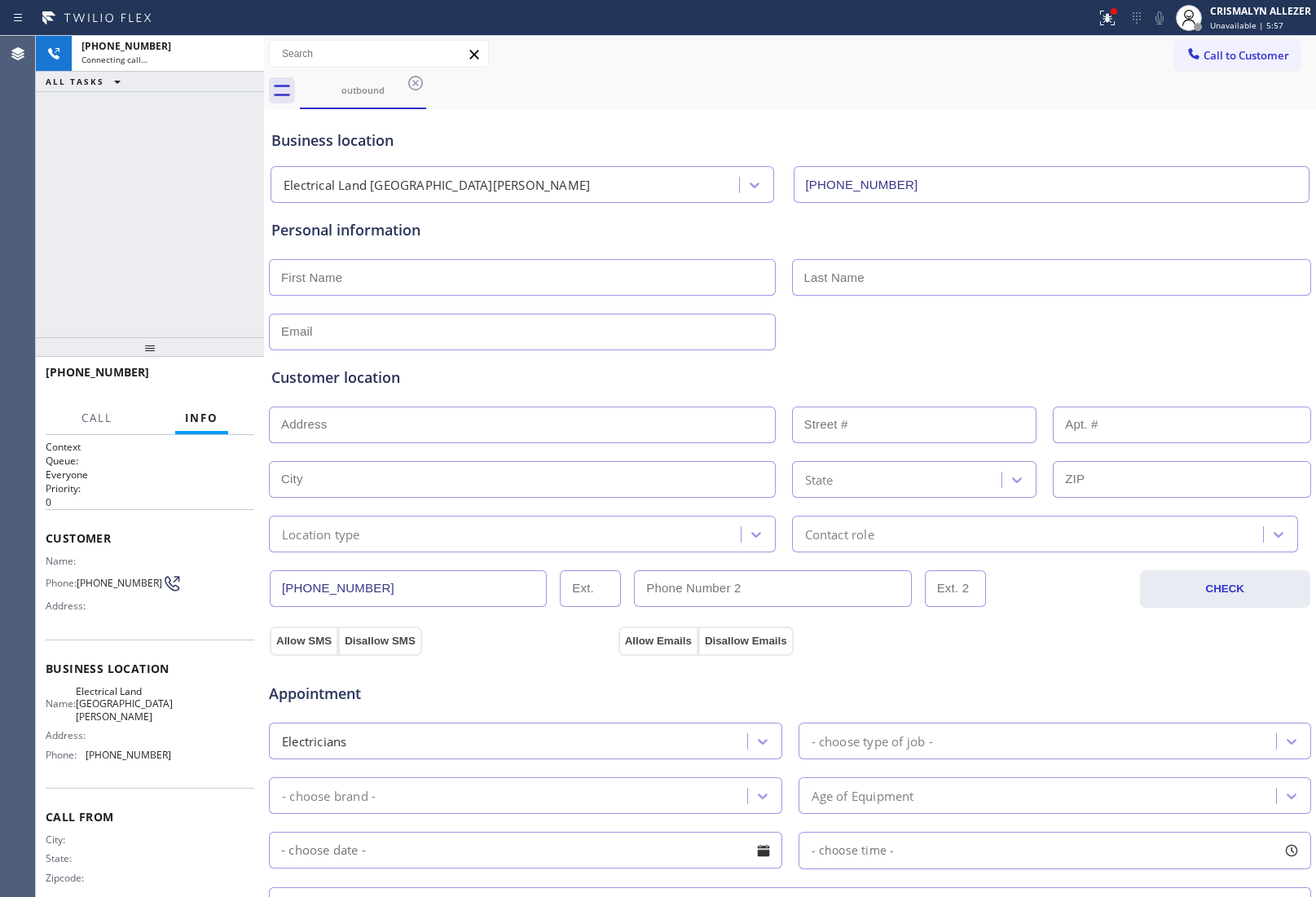 The image size is (1316, 897). I want to click on span: ALL TASKS, so click(75, 82).